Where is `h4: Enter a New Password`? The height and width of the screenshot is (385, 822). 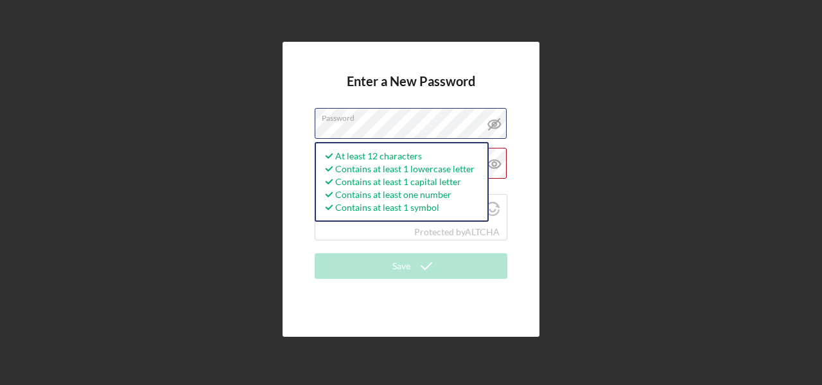 h4: Enter a New Password is located at coordinates (411, 91).